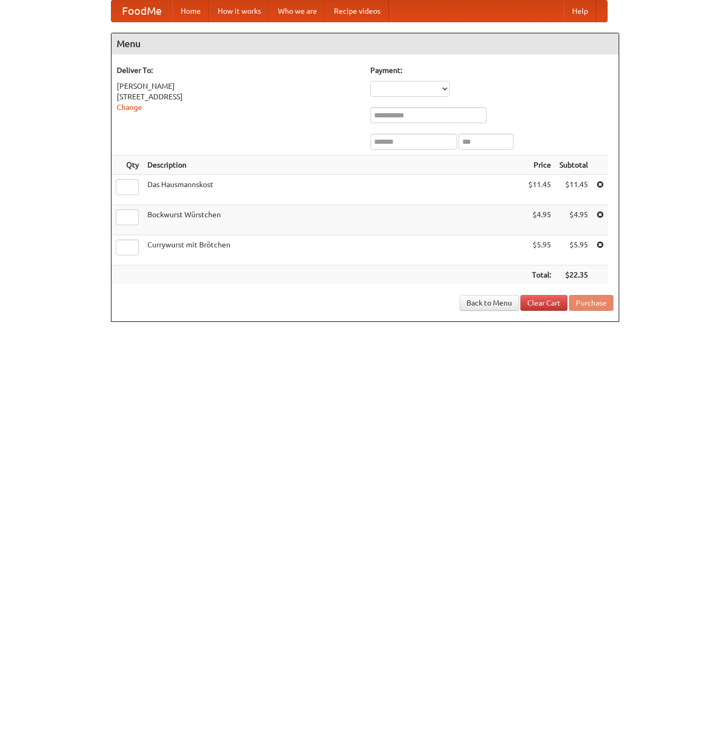 This screenshot has height=748, width=718. What do you see at coordinates (334, 250) in the screenshot?
I see `td: Currywurst mit Brötchen` at bounding box center [334, 250].